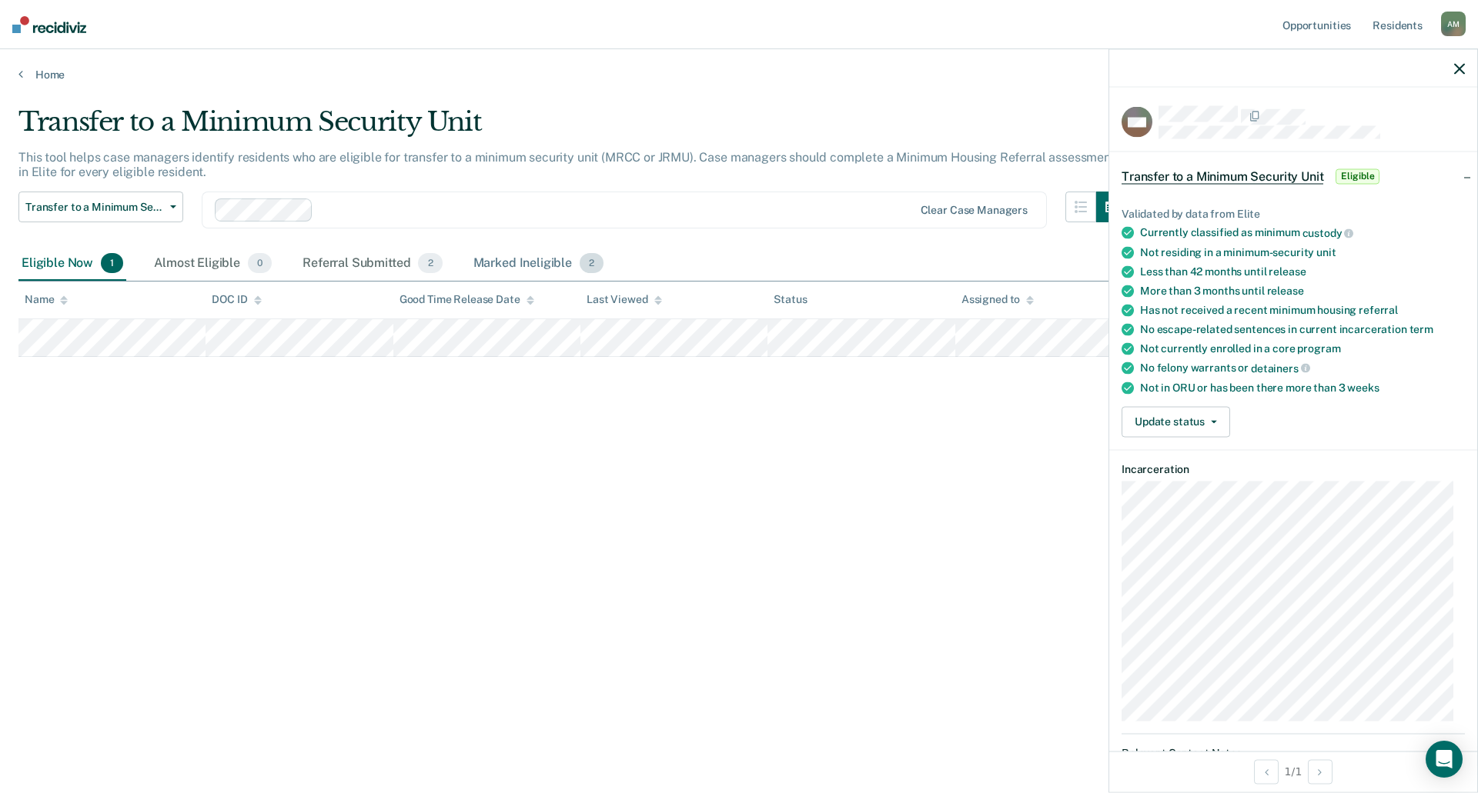 The image size is (1478, 793). Describe the element at coordinates (566, 165) in the screenshot. I see `p: This tool helps case managers identify residents who are eligible for transfer to a minimum secur...` at that location.